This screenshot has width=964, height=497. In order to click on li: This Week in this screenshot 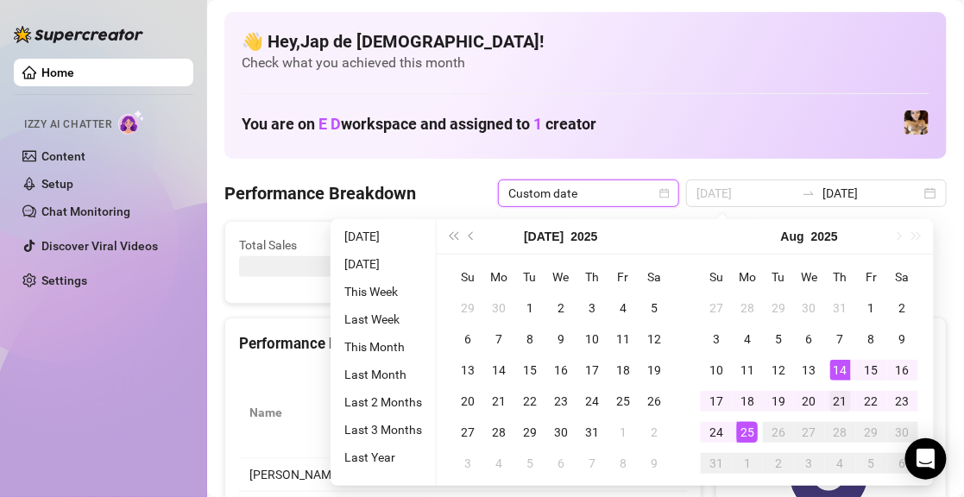, I will do `click(383, 292)`.